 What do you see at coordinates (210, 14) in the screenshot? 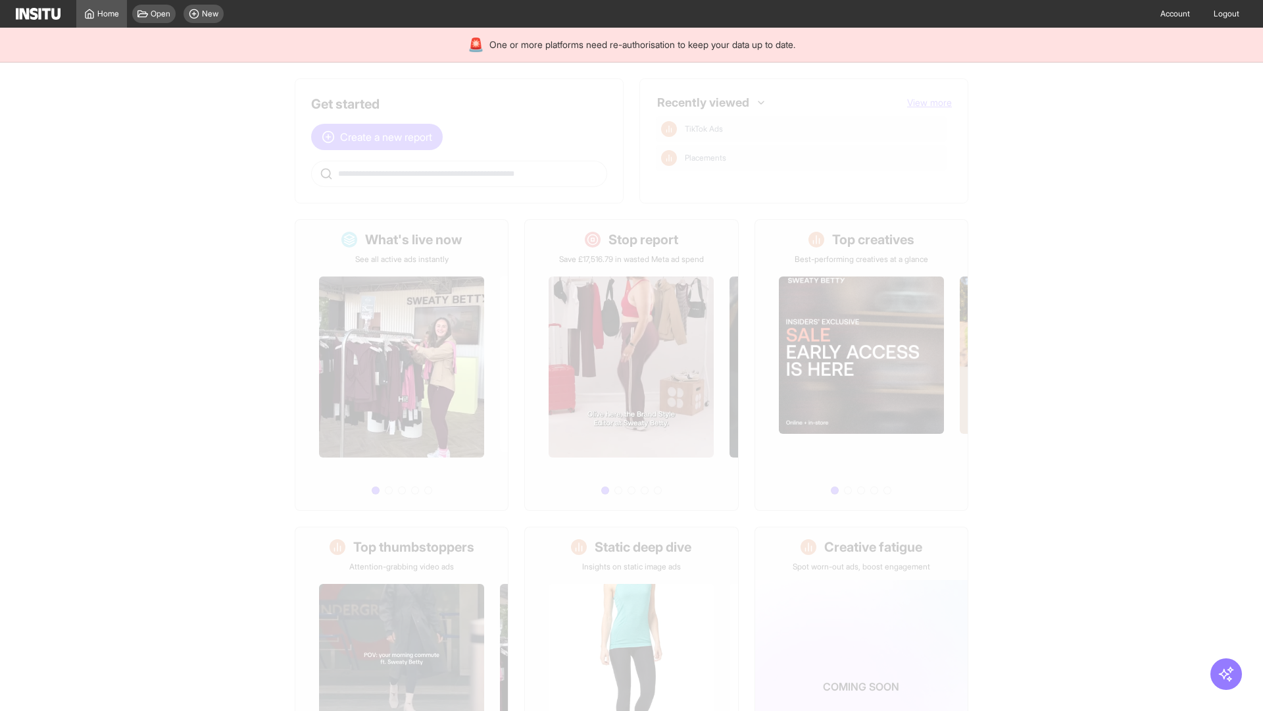
I see `span: New` at bounding box center [210, 14].